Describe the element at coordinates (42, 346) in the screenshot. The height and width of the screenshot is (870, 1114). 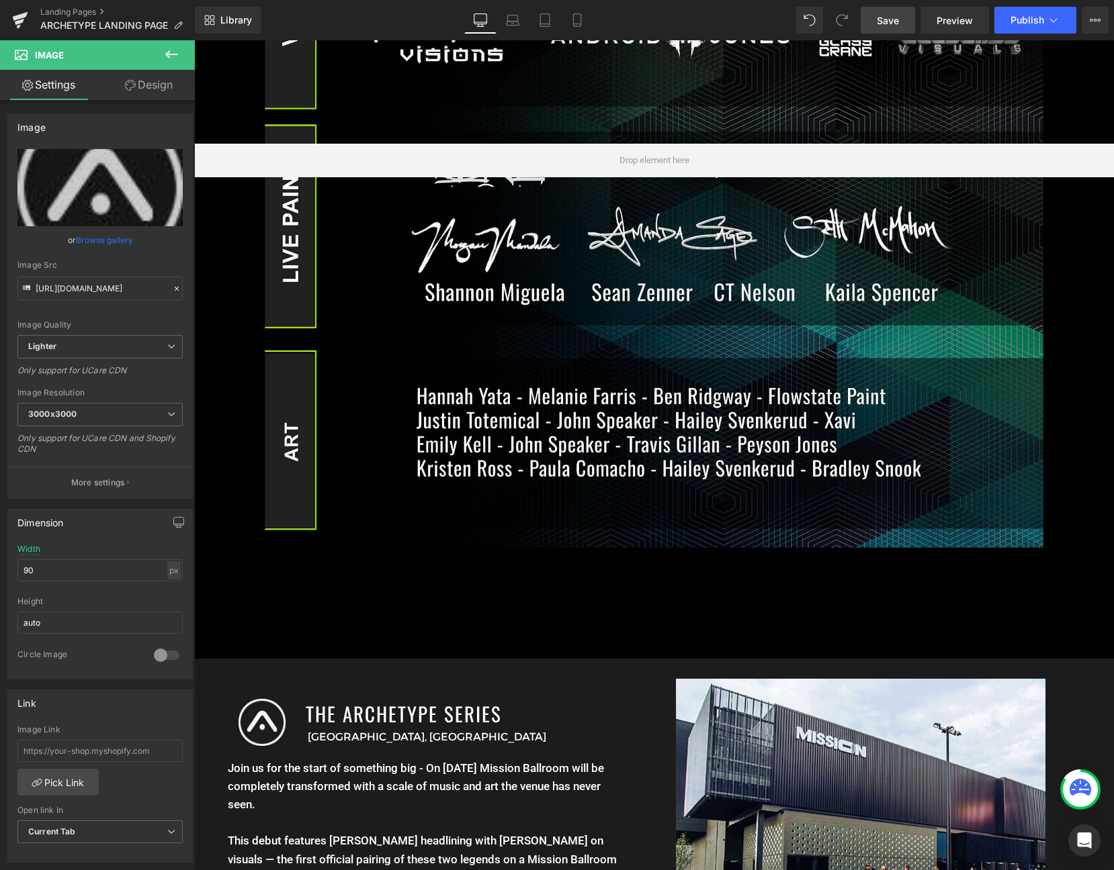
I see `b: Lighter` at that location.